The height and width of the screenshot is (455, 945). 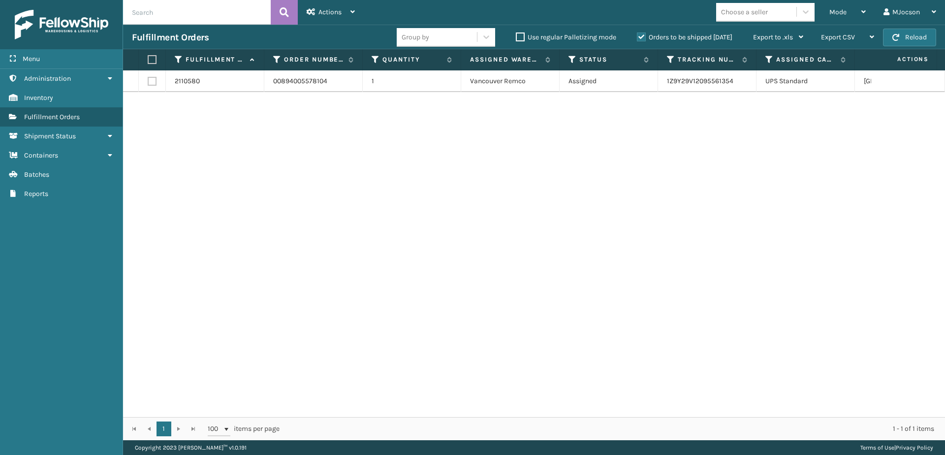 I want to click on div: 1 - 1 of 1 items, so click(x=614, y=429).